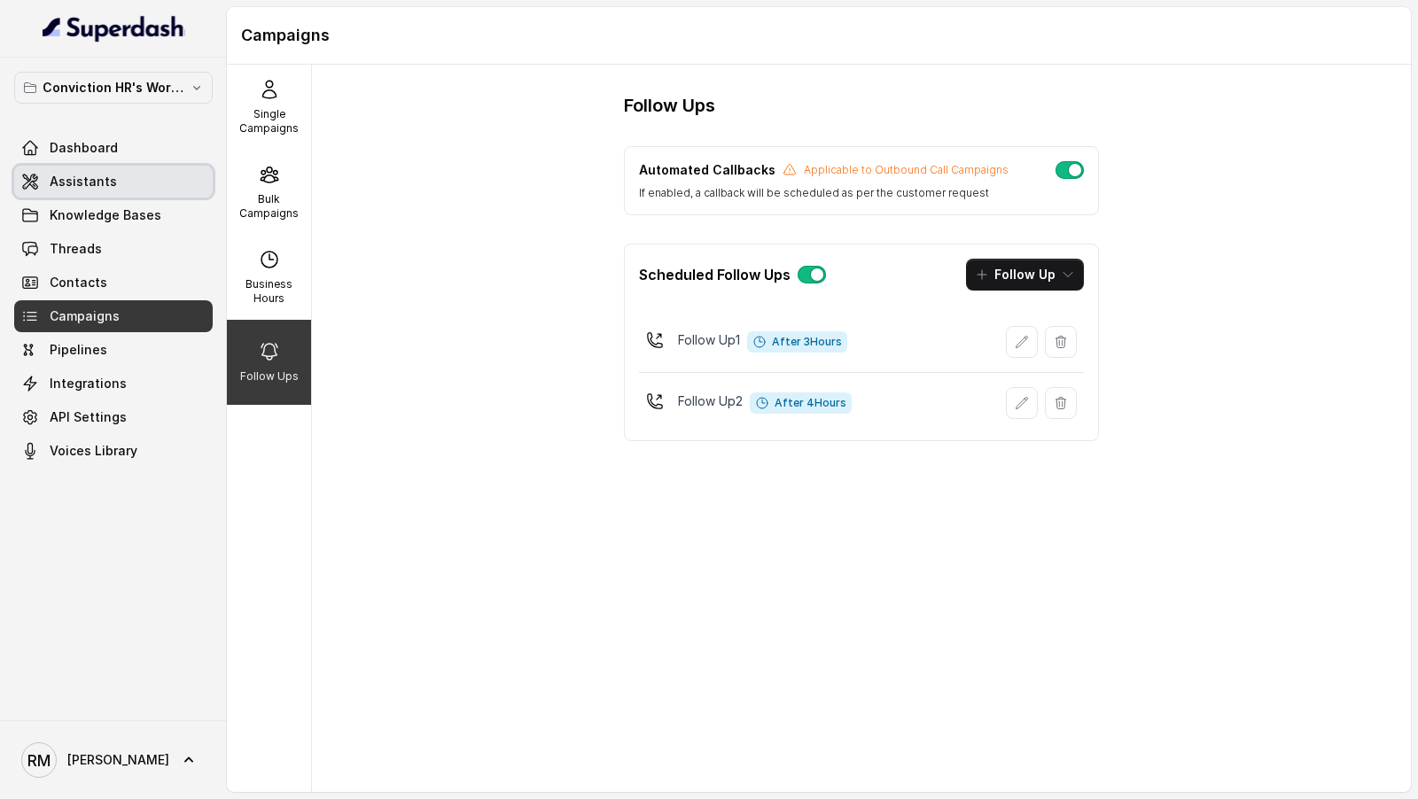 This screenshot has height=799, width=1418. I want to click on a: API Settings, so click(113, 417).